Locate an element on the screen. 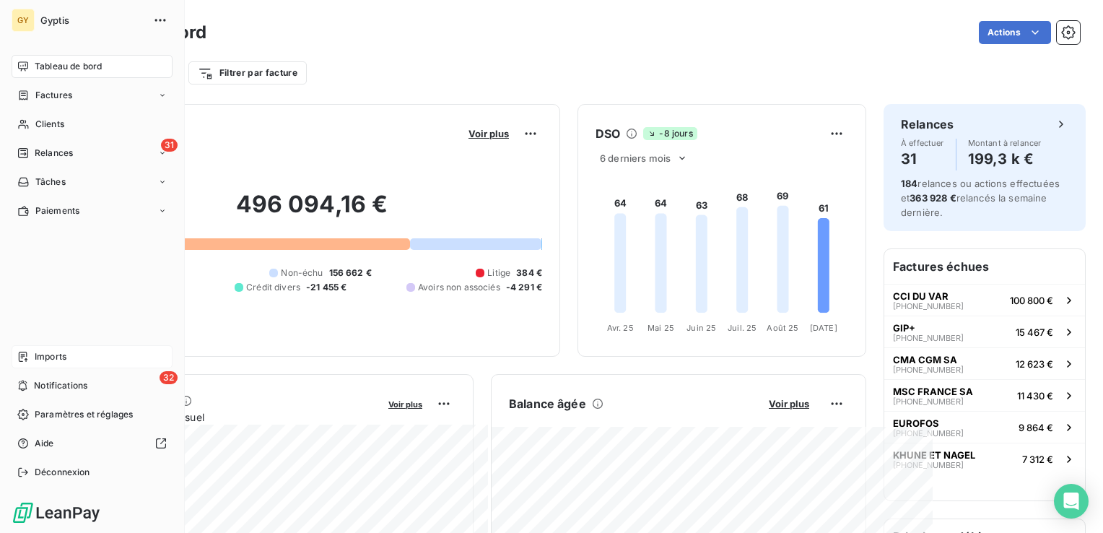 The image size is (1103, 533). span: 11 430 € is located at coordinates (1035, 395).